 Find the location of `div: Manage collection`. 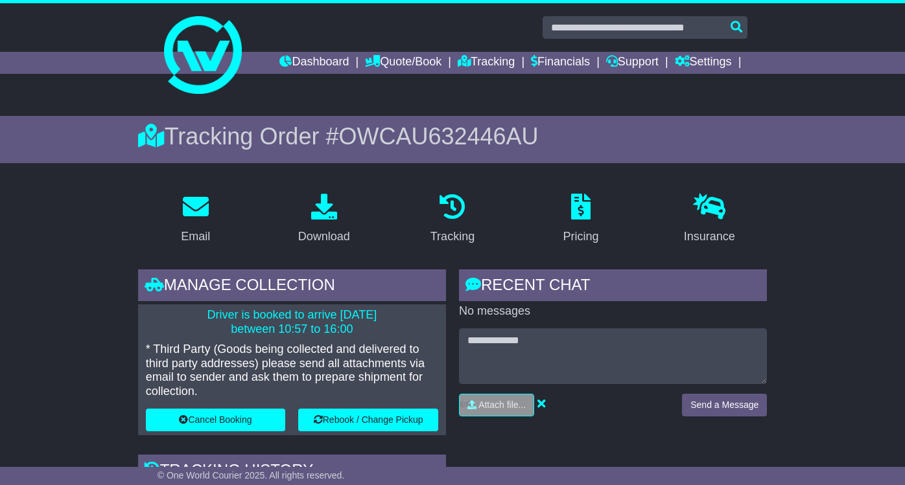

div: Manage collection is located at coordinates (292, 287).